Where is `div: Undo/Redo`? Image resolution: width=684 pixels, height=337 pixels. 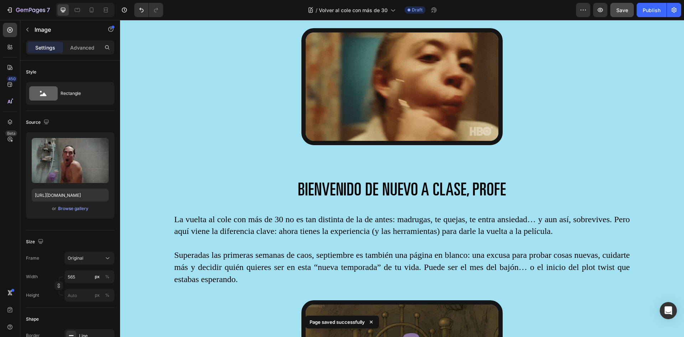
div: Undo/Redo is located at coordinates (149, 10).